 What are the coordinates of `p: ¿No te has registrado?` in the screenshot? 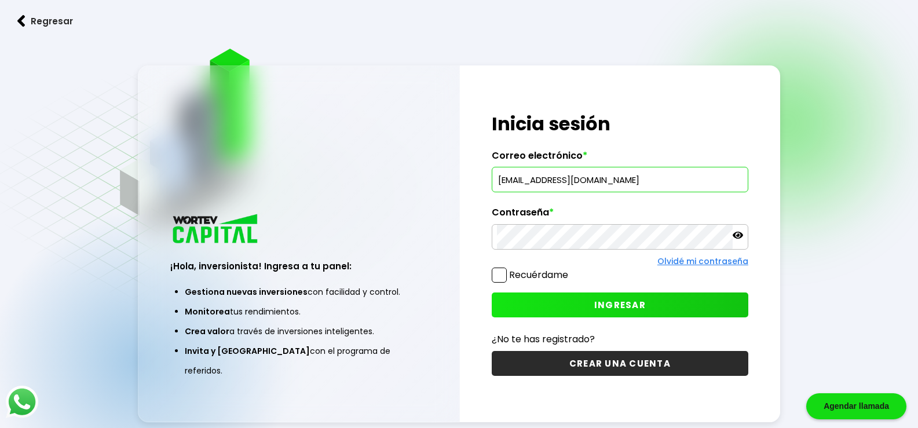 It's located at (620, 339).